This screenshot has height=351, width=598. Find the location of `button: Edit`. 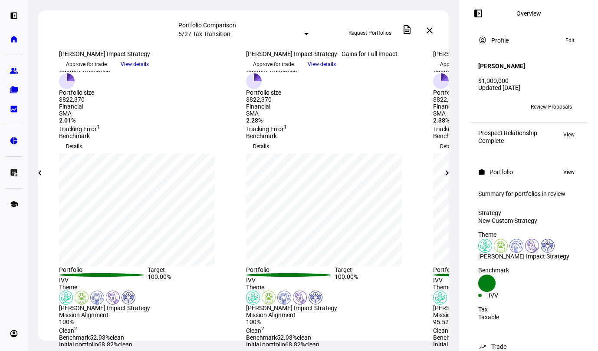

button: Edit is located at coordinates (570, 40).